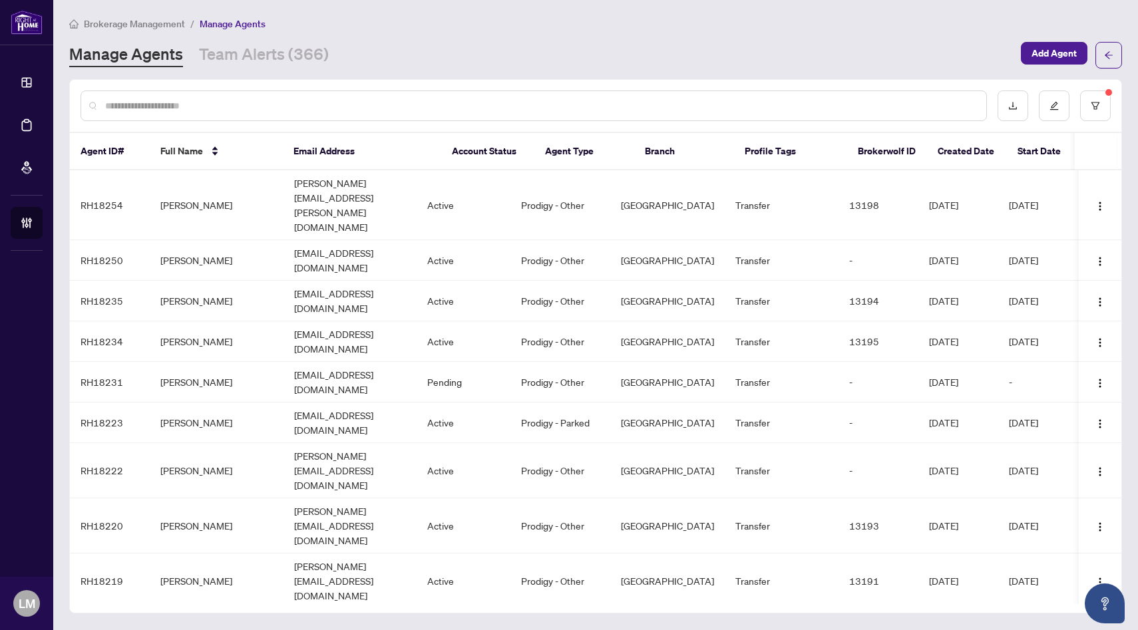  What do you see at coordinates (110, 205) in the screenshot?
I see `td: RH18254` at bounding box center [110, 205].